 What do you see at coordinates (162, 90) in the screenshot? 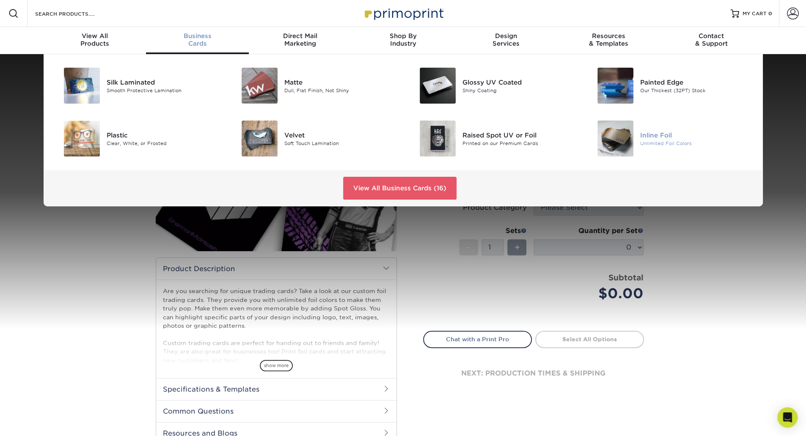
I see `div: Smooth Protective Lamination` at bounding box center [162, 90].